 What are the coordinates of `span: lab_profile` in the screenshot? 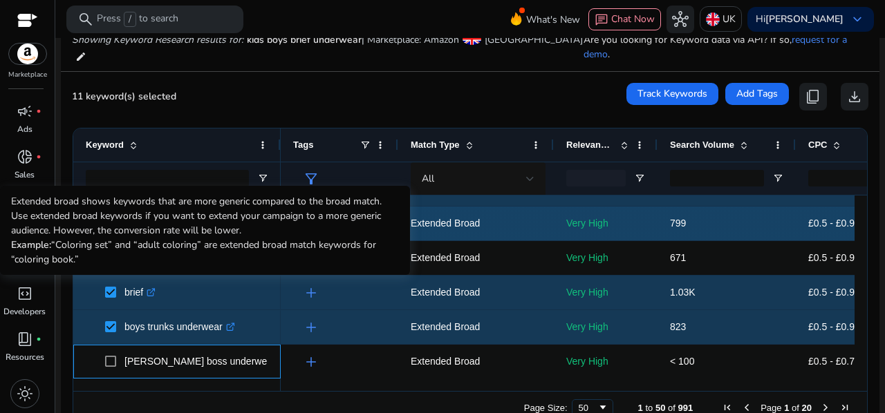 It's located at (25, 203).